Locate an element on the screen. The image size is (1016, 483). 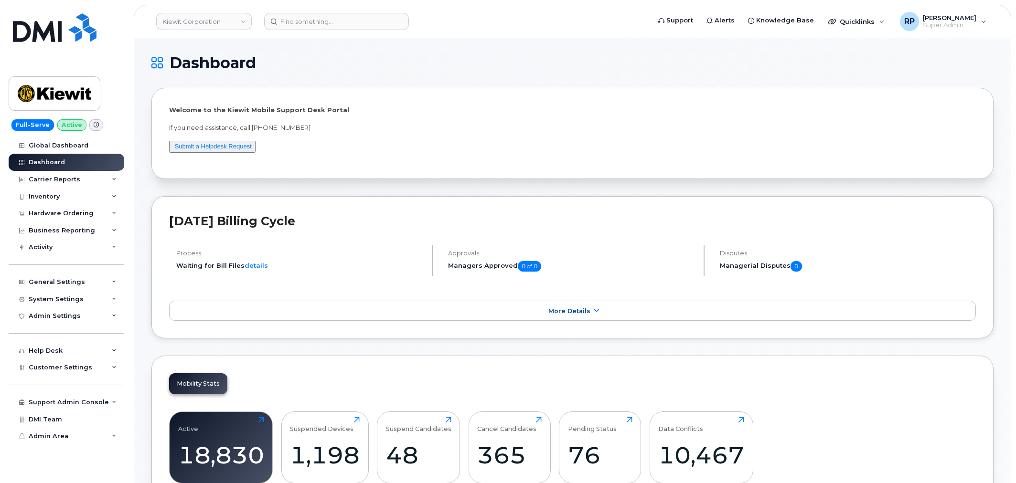
div: Suspended Devices is located at coordinates (321, 425).